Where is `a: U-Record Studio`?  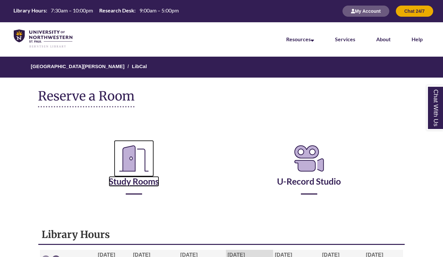
a: U-Record Studio is located at coordinates (308, 173).